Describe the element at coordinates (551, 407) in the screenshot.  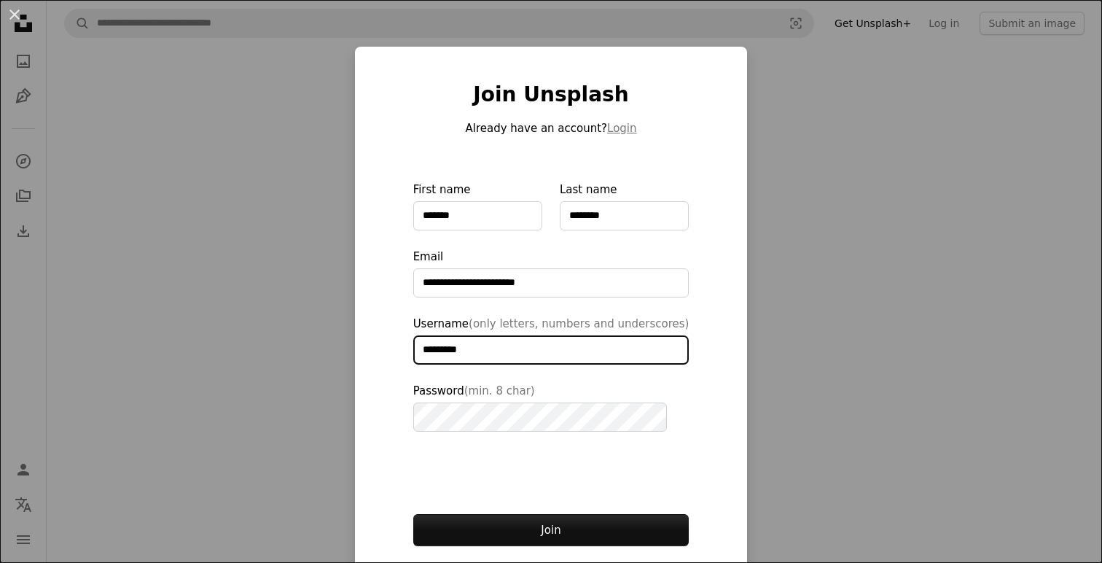
I see `label: Password` at that location.